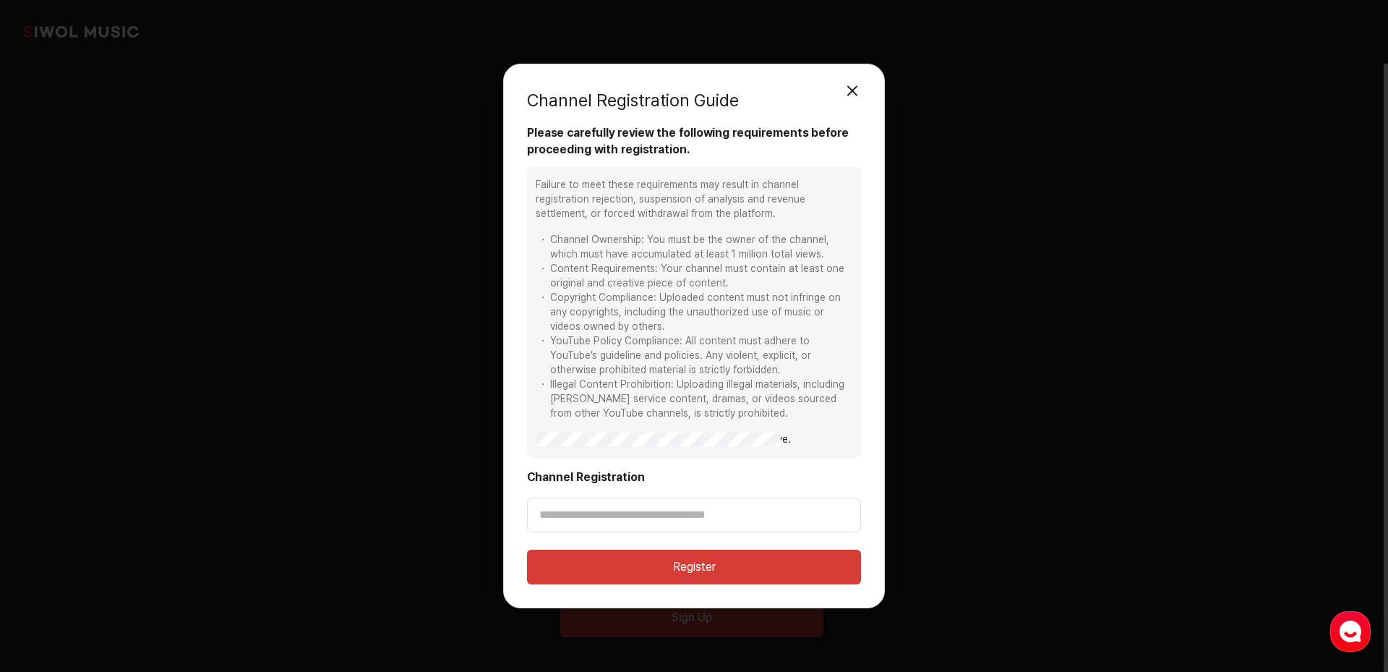 The width and height of the screenshot is (1388, 672). What do you see at coordinates (231, 486) in the screenshot?
I see `span: Settings` at bounding box center [231, 486].